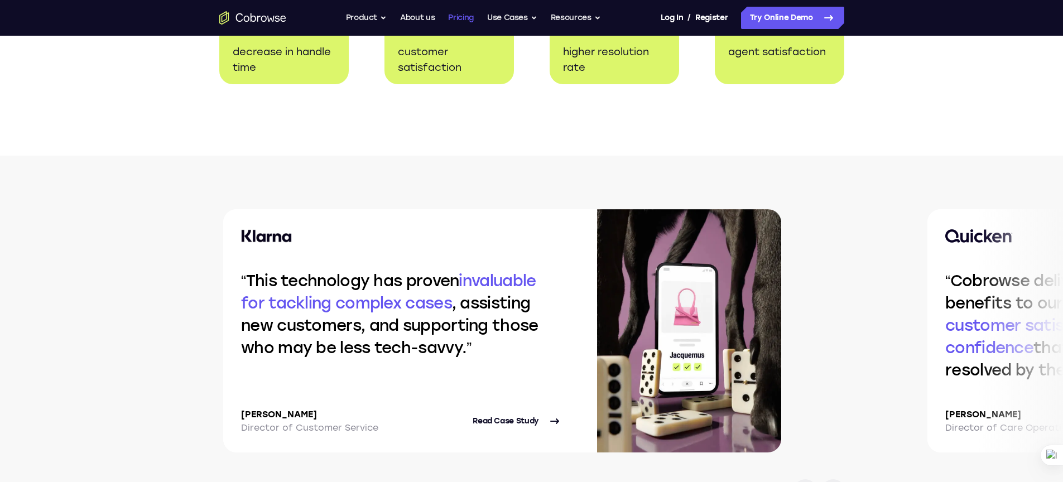  What do you see at coordinates (418, 18) in the screenshot?
I see `a: About us` at bounding box center [418, 18].